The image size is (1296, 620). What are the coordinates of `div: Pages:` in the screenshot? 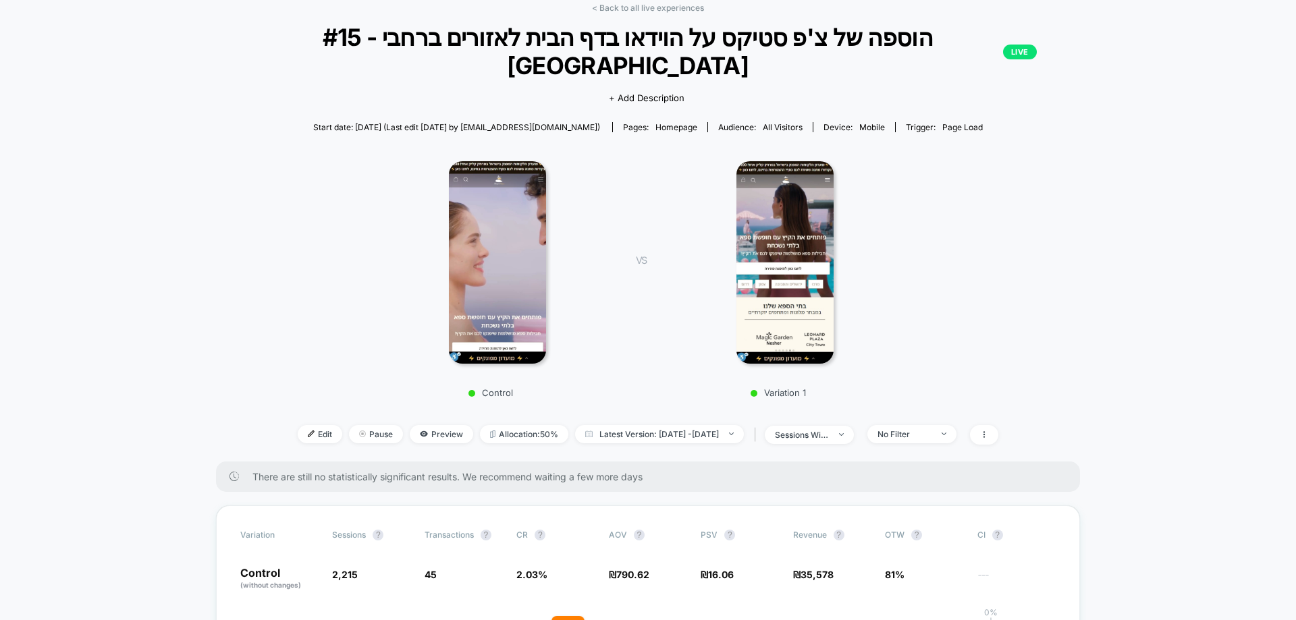 It's located at (660, 127).